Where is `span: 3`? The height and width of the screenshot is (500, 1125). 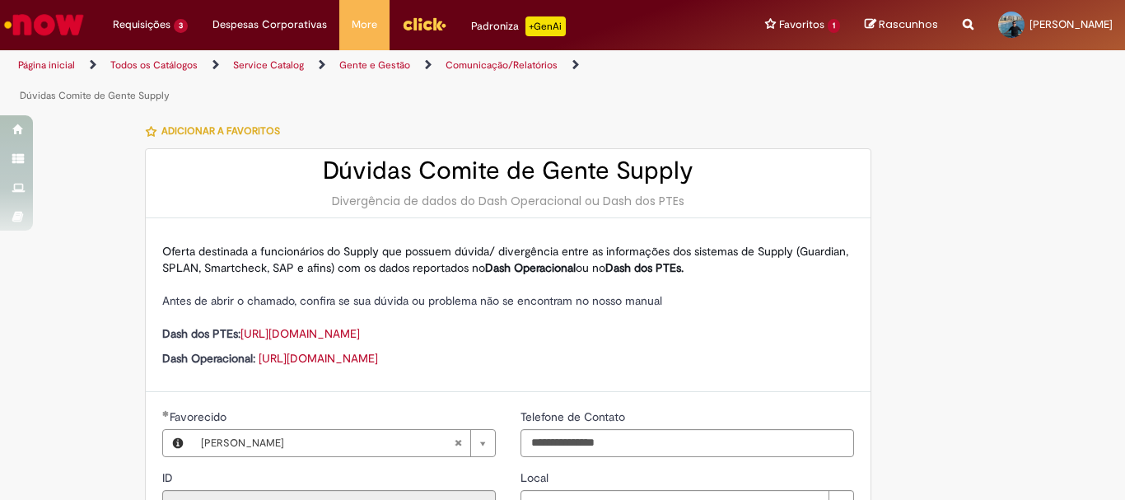 span: 3 is located at coordinates (180, 26).